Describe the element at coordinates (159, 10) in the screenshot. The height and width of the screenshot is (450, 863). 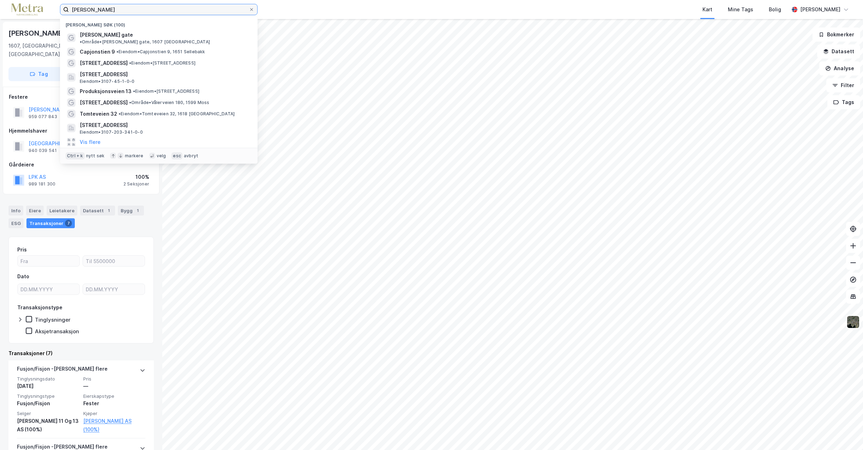
I see `input: Søk på adresse, matrikkel, gårdeiere, leietakere eller personer` at that location.